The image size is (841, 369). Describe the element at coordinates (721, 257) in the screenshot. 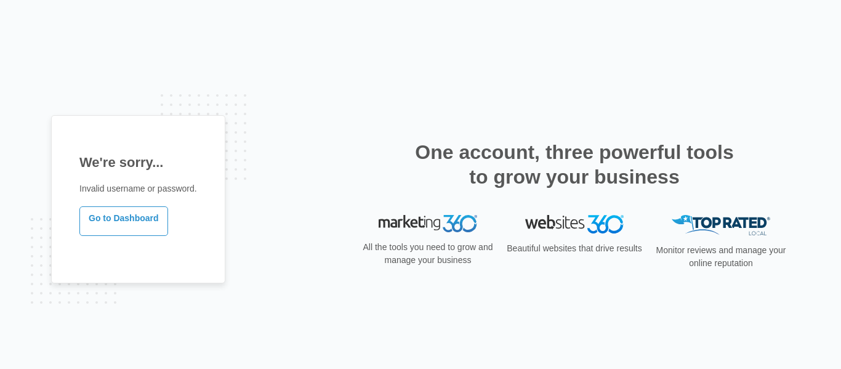

I see `p: Monitor reviews and manage your online reputation` at that location.